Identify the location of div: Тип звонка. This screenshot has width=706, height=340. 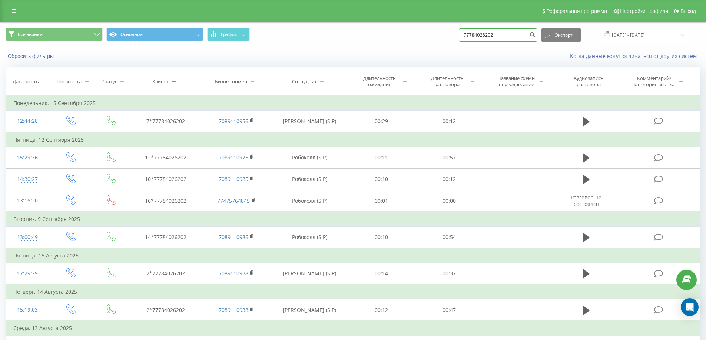
(69, 81).